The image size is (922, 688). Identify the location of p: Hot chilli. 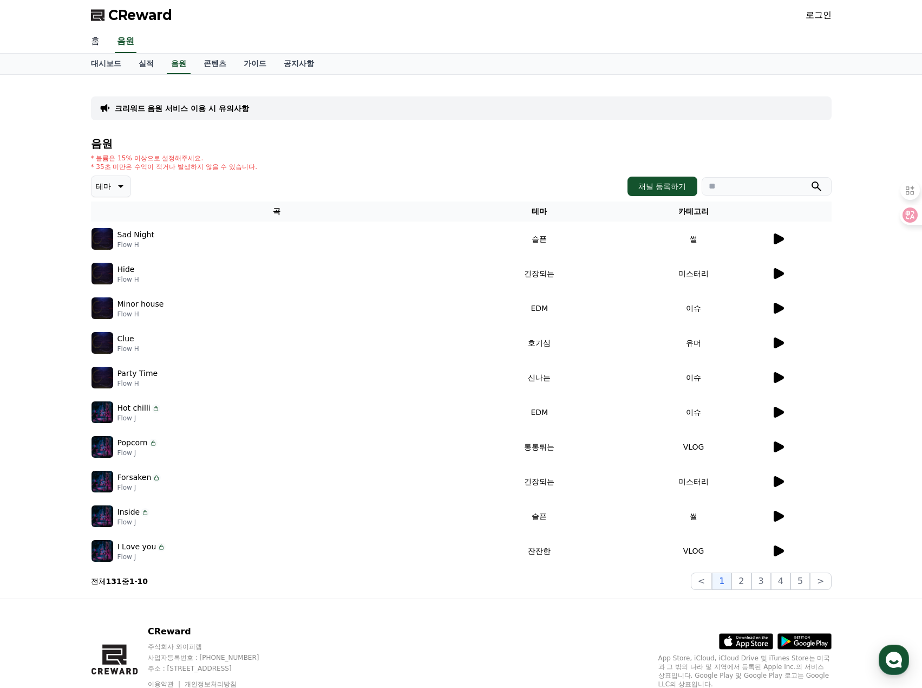
(134, 408).